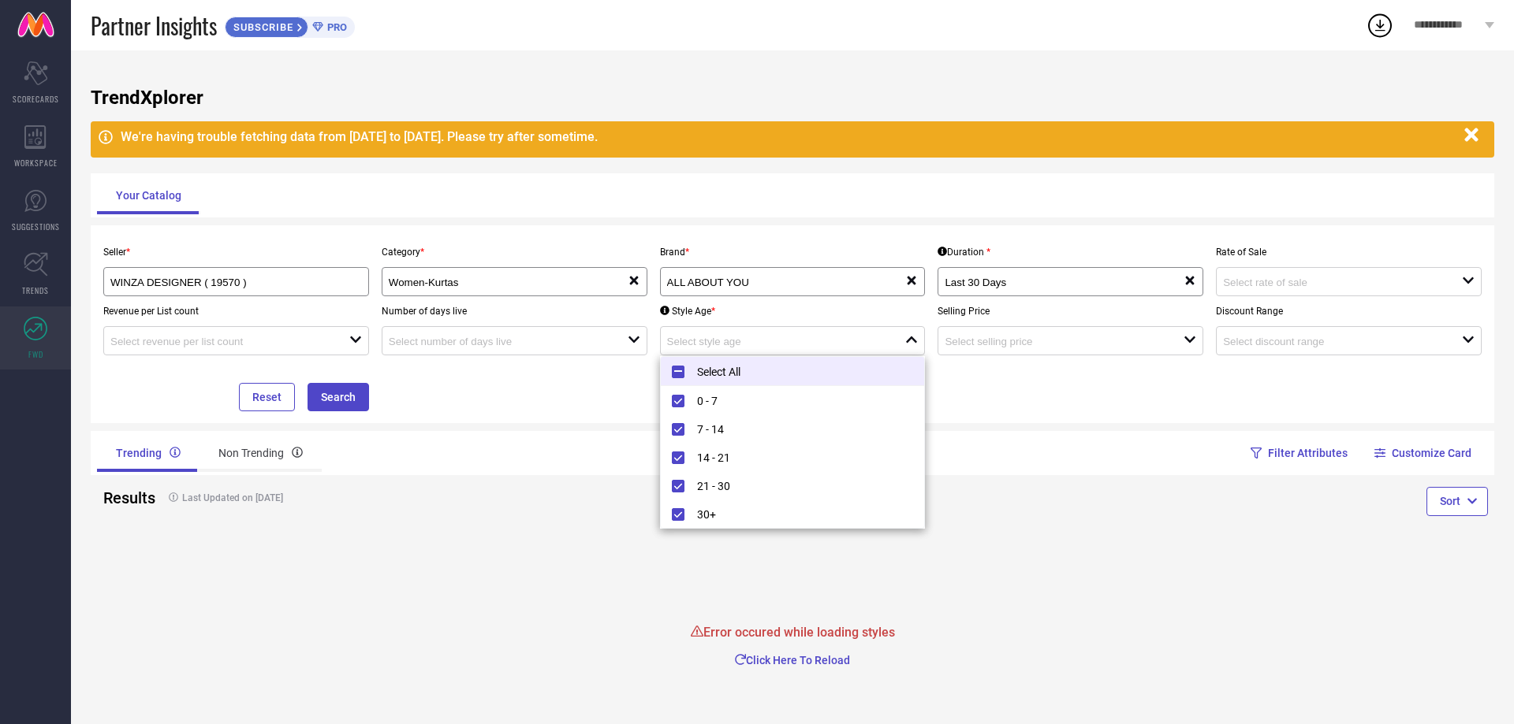 This screenshot has width=1514, height=724. Describe the element at coordinates (1330, 341) in the screenshot. I see `input: Select discount range` at that location.